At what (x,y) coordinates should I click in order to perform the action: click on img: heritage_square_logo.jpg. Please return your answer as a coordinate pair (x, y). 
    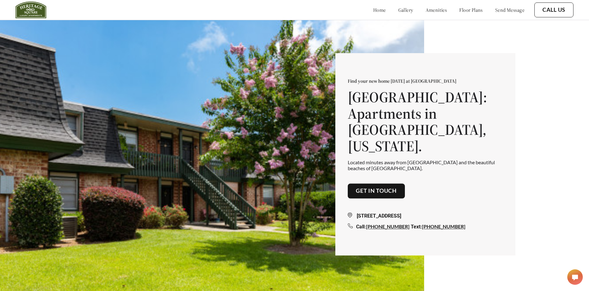
    Looking at the image, I should click on (31, 10).